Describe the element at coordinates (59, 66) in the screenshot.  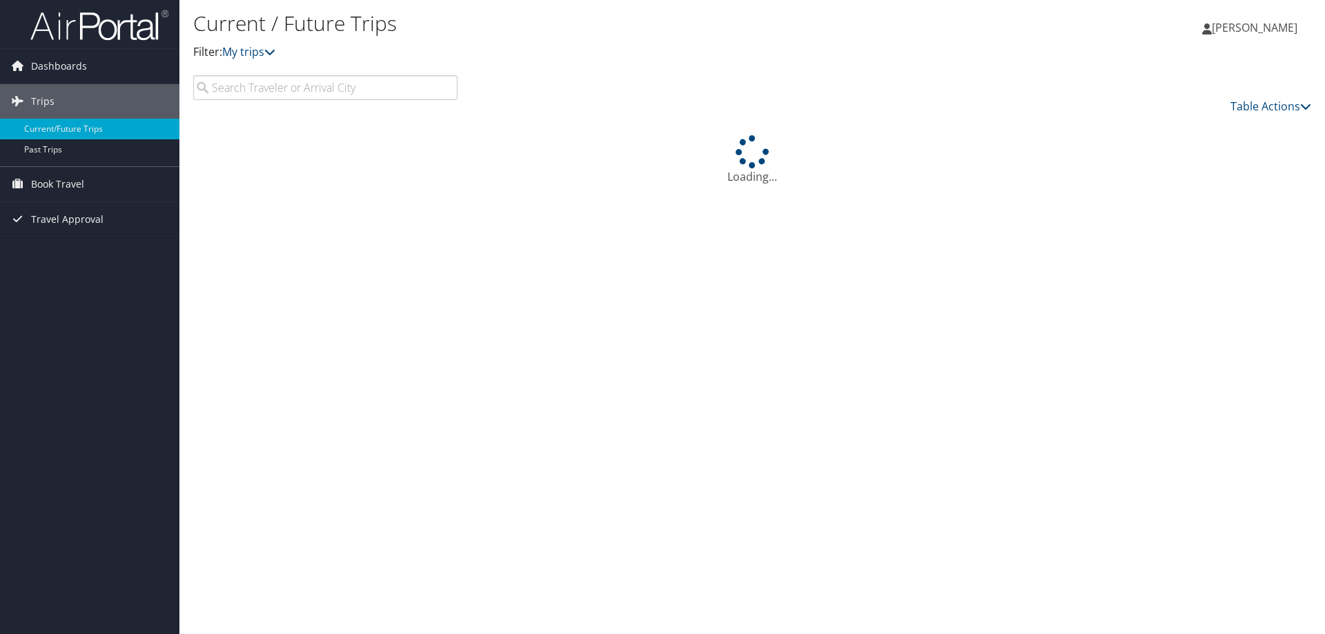
I see `span: Dashboards` at that location.